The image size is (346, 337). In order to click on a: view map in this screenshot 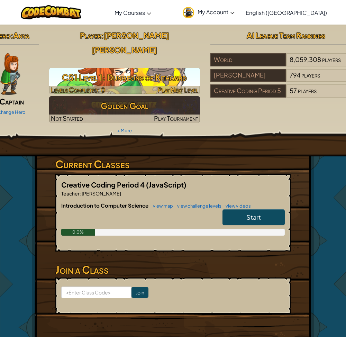, I will do `click(161, 206)`.